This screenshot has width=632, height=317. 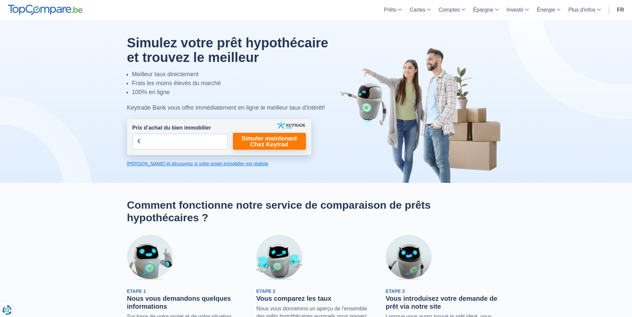 What do you see at coordinates (150, 258) in the screenshot?
I see `img: Etape 1` at bounding box center [150, 258].